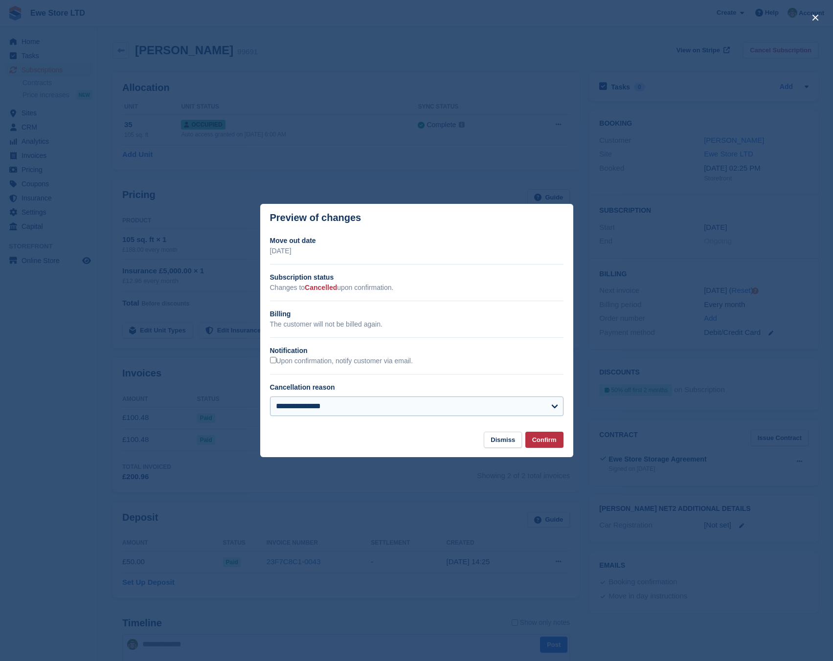 The height and width of the screenshot is (661, 833). What do you see at coordinates (417, 314) in the screenshot?
I see `h2: Billing` at bounding box center [417, 314].